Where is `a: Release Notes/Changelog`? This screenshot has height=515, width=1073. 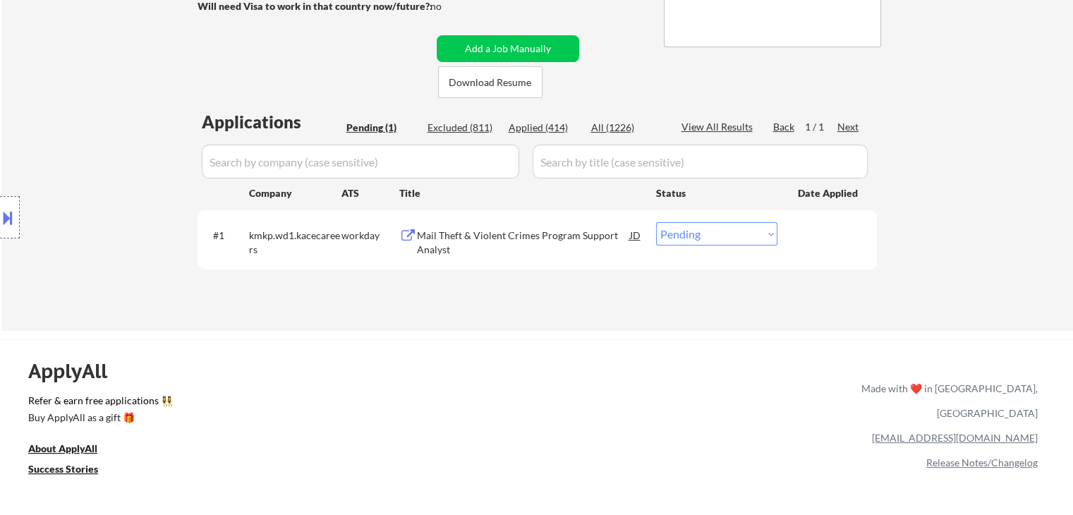
a: Release Notes/Changelog is located at coordinates (982, 462).